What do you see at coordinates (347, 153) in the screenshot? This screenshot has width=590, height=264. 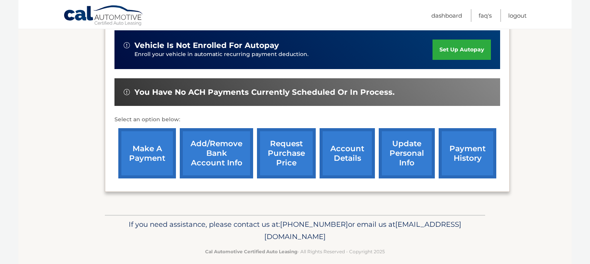 I see `a: account details` at bounding box center [347, 153].